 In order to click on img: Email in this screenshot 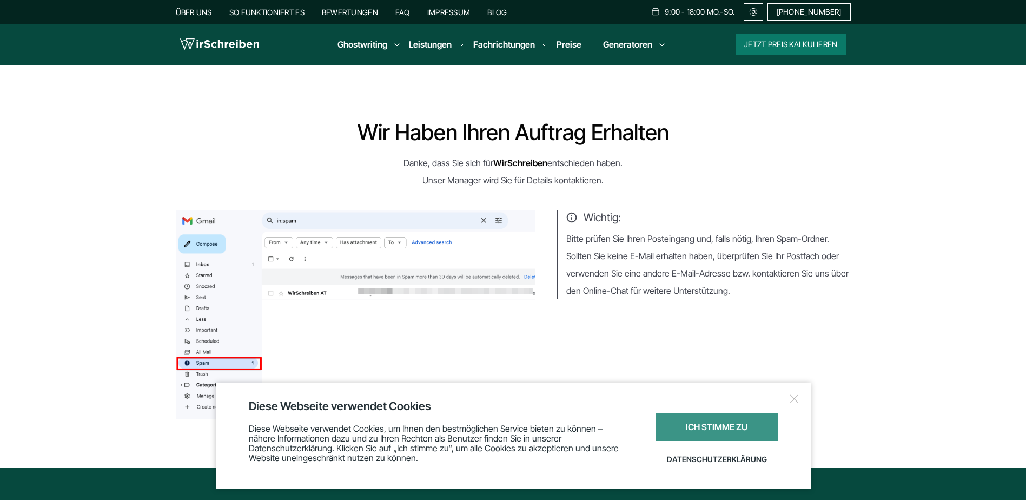, I will do `click(754, 12)`.